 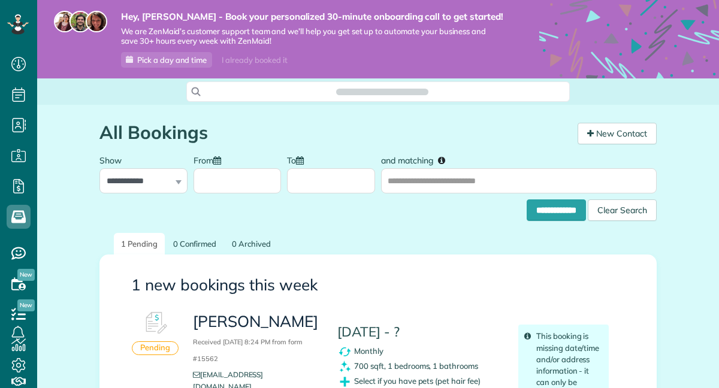 What do you see at coordinates (417, 159) in the screenshot?
I see `label: and matching` at bounding box center [417, 159].